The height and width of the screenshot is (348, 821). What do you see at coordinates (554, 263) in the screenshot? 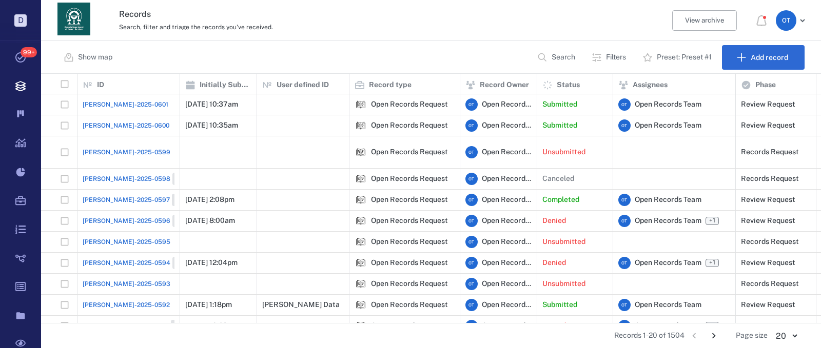
I see `p: Denied` at bounding box center [554, 263].